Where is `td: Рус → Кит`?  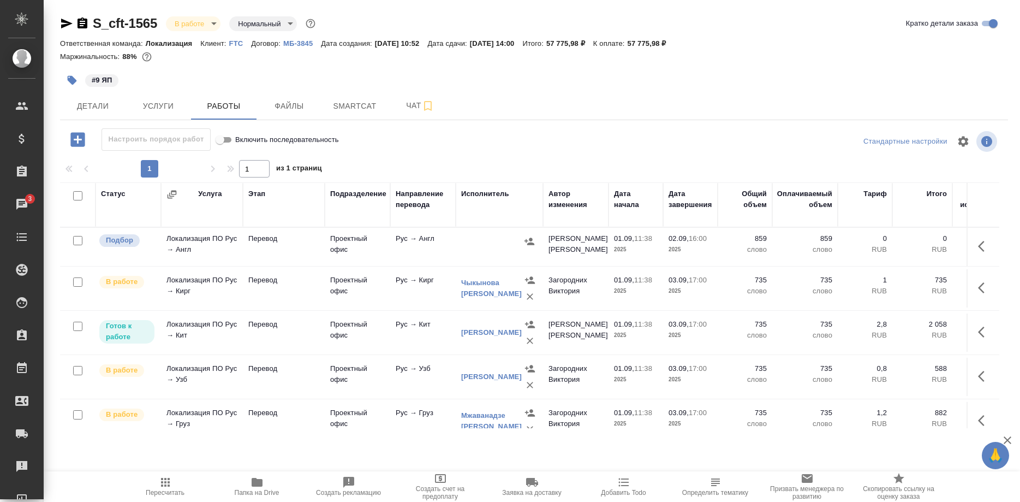
td: Рус → Кит is located at coordinates (423, 333).